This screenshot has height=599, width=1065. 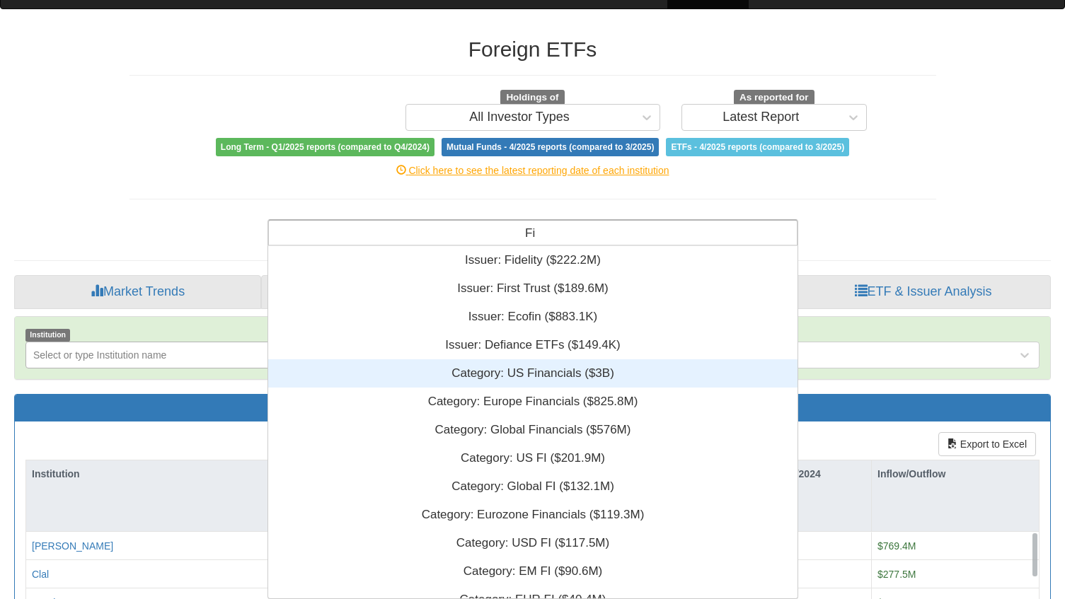 I want to click on div: Issuer: ‎First Trust ‎($189.6M)‏, so click(x=533, y=289).